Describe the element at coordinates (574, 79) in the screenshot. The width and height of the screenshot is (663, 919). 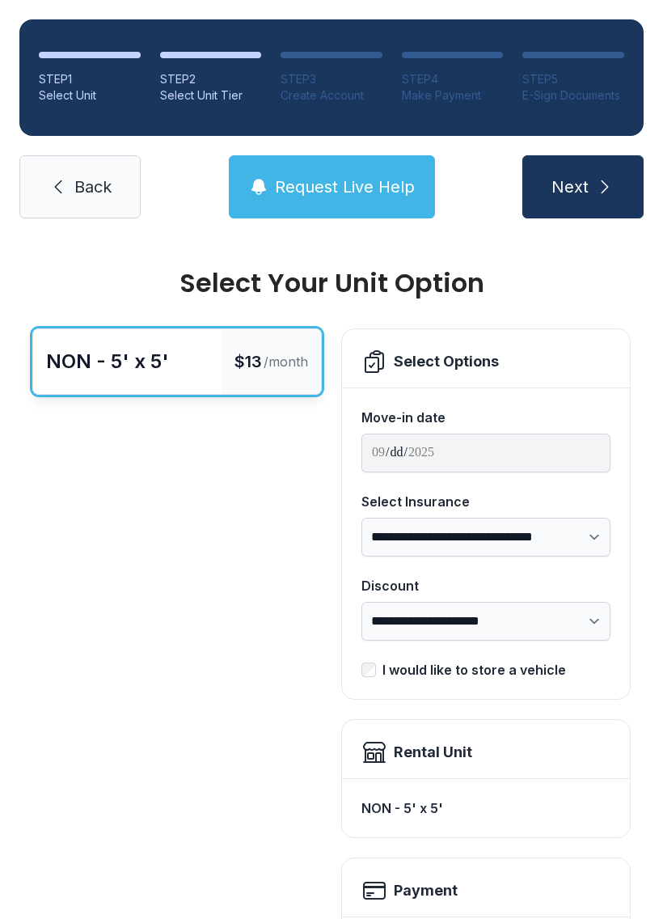
I see `div: STEP 5` at that location.